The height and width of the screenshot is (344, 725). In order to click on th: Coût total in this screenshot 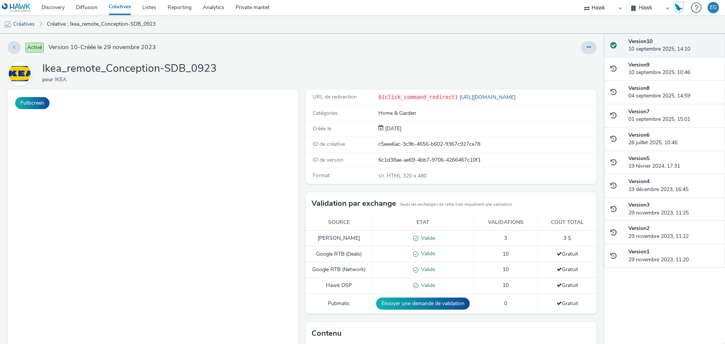, I will do `click(567, 222)`.